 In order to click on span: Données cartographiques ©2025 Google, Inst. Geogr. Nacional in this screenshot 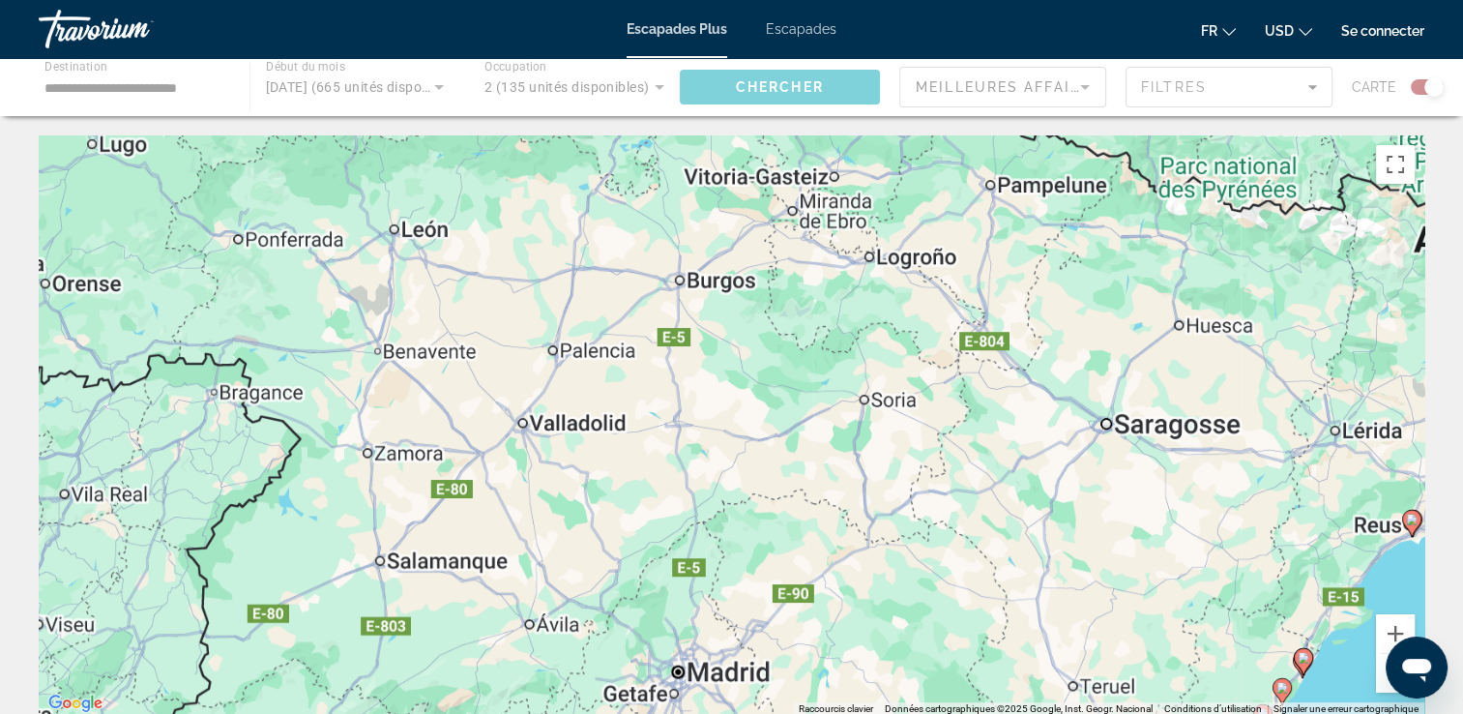, I will do `click(1018, 708)`.